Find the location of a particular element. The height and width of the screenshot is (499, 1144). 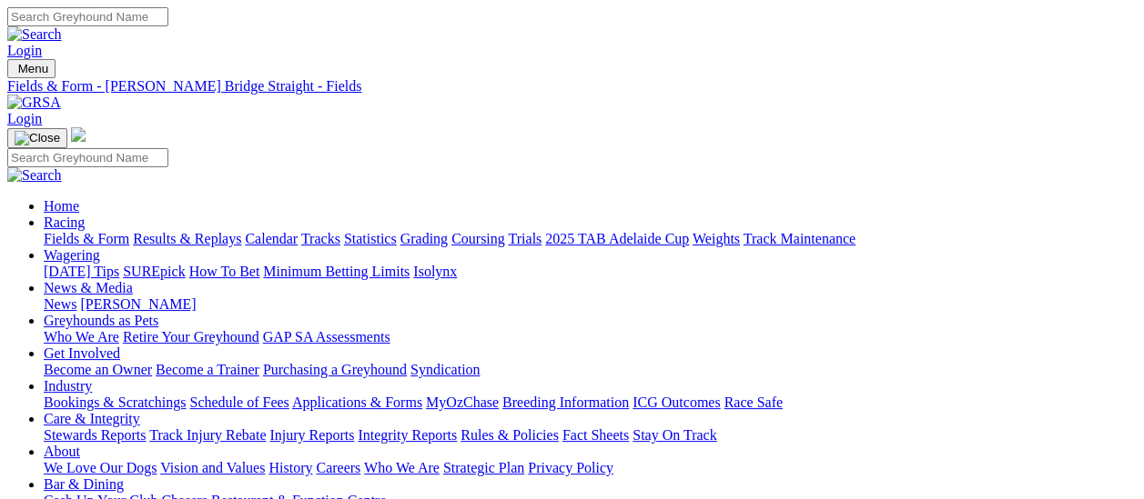

a: Breeding Information is located at coordinates (565, 402).